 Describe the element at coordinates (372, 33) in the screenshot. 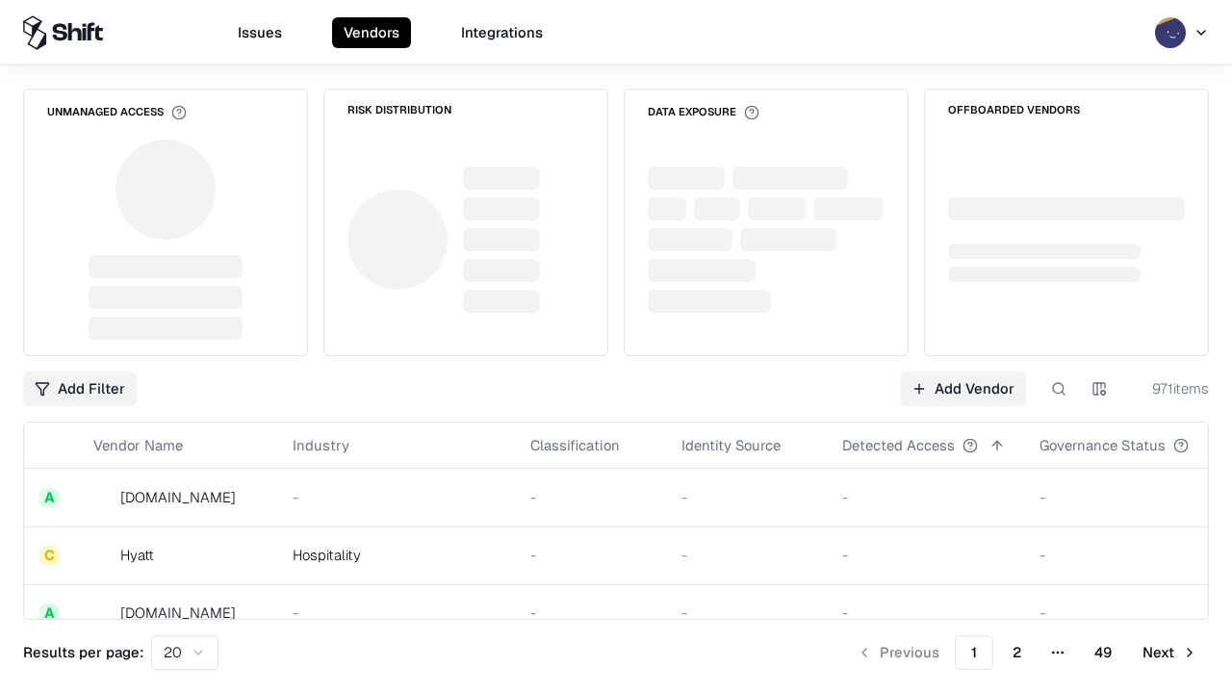

I see `button: Vendors` at that location.